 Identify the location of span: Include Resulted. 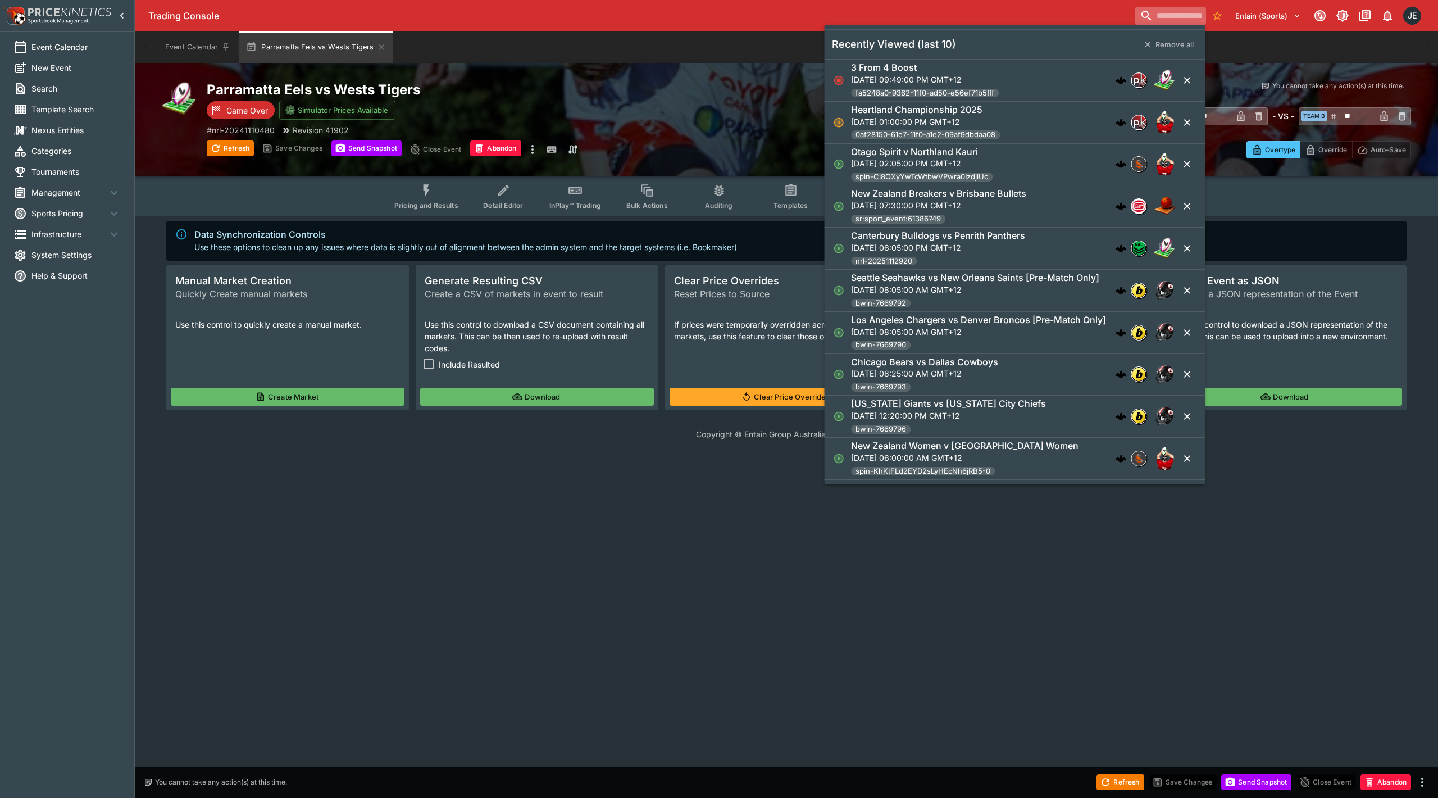
(469, 364).